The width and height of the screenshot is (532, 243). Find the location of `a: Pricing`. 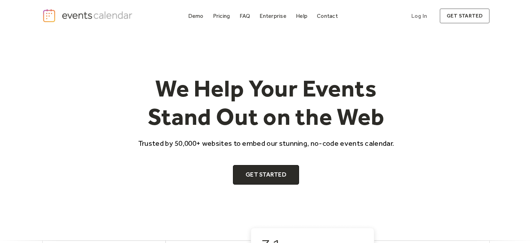

a: Pricing is located at coordinates (221, 16).